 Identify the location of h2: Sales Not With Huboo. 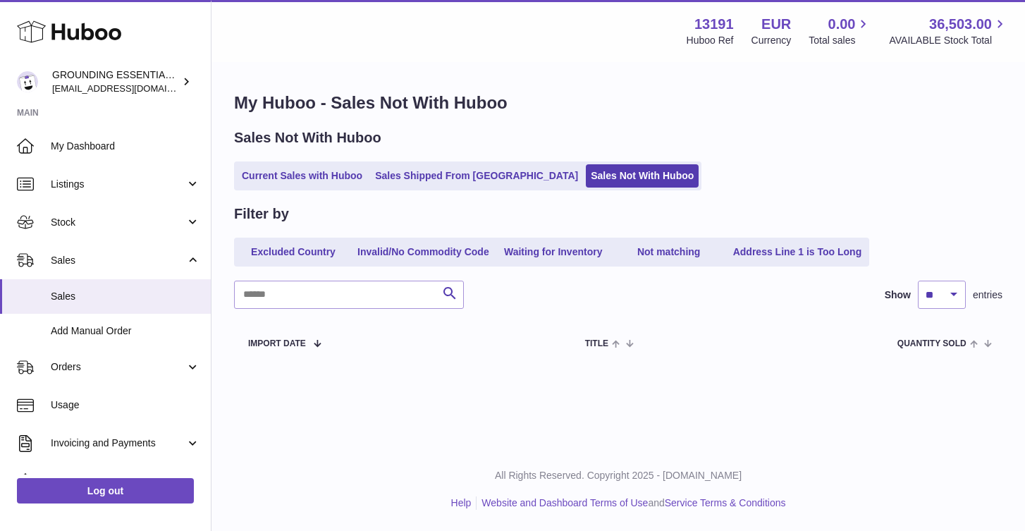
(307, 137).